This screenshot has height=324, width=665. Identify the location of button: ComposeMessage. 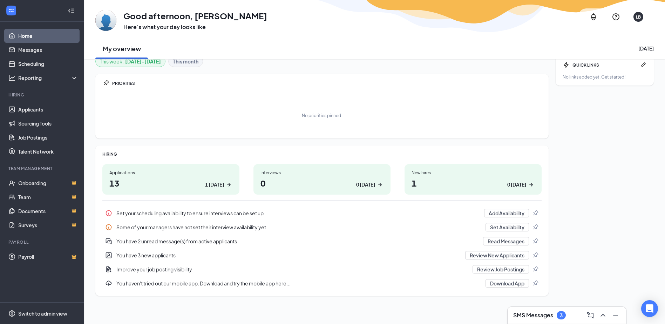
(590, 315).